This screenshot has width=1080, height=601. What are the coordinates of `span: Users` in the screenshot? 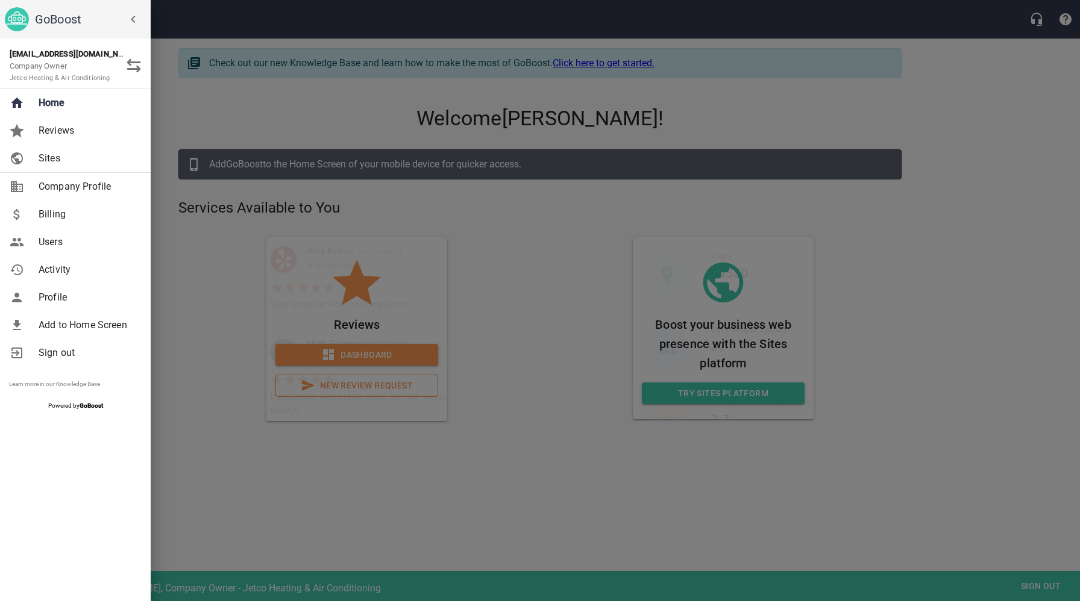 It's located at (87, 242).